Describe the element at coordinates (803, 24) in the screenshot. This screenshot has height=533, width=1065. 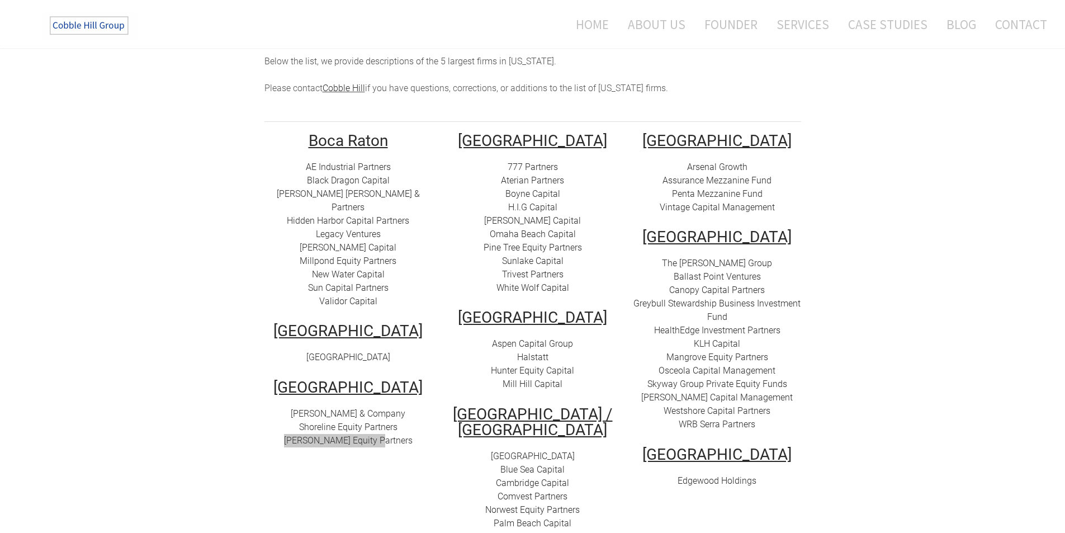
I see `a: Services` at that location.